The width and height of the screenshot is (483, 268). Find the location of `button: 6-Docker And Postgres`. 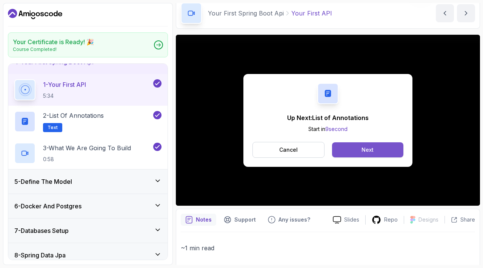

button: 6-Docker And Postgres is located at coordinates (88, 206).